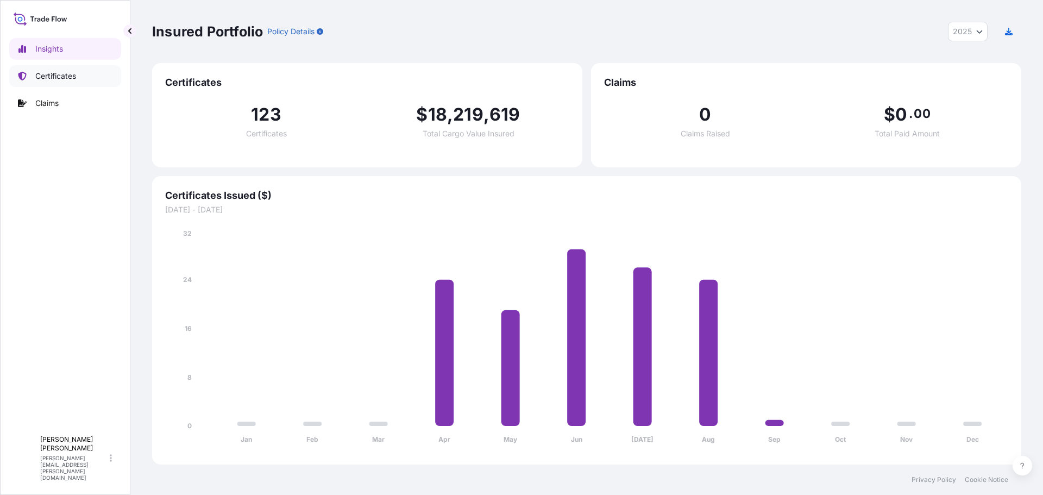 The width and height of the screenshot is (1043, 495). What do you see at coordinates (190, 425) in the screenshot?
I see `tspan: 0` at bounding box center [190, 425].